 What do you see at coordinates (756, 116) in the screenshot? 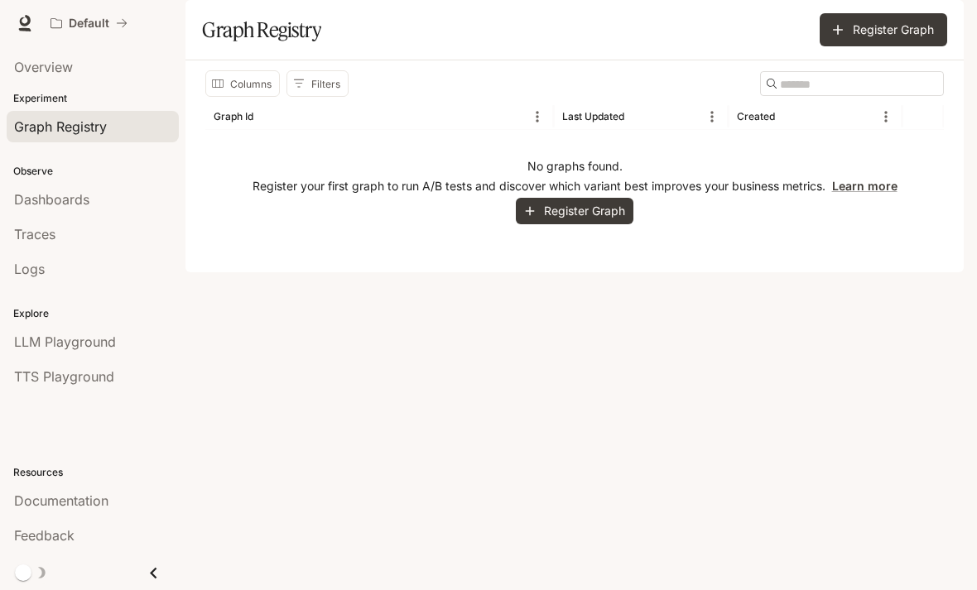
I see `div: Created` at bounding box center [756, 116].